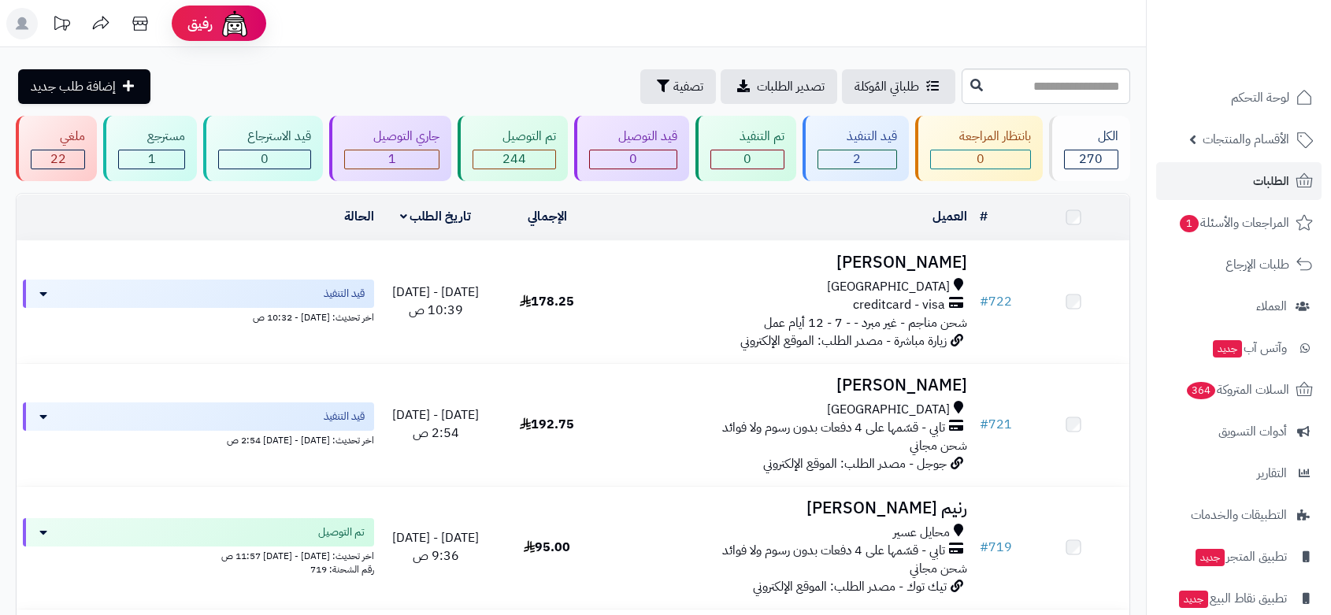 This screenshot has height=615, width=1331. I want to click on a: العملاء, so click(1239, 306).